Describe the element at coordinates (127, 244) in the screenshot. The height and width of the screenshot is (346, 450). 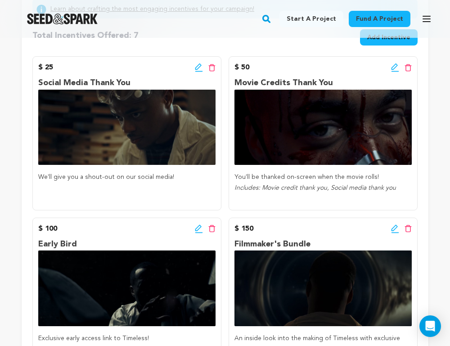
I see `p: Early Bird` at that location.